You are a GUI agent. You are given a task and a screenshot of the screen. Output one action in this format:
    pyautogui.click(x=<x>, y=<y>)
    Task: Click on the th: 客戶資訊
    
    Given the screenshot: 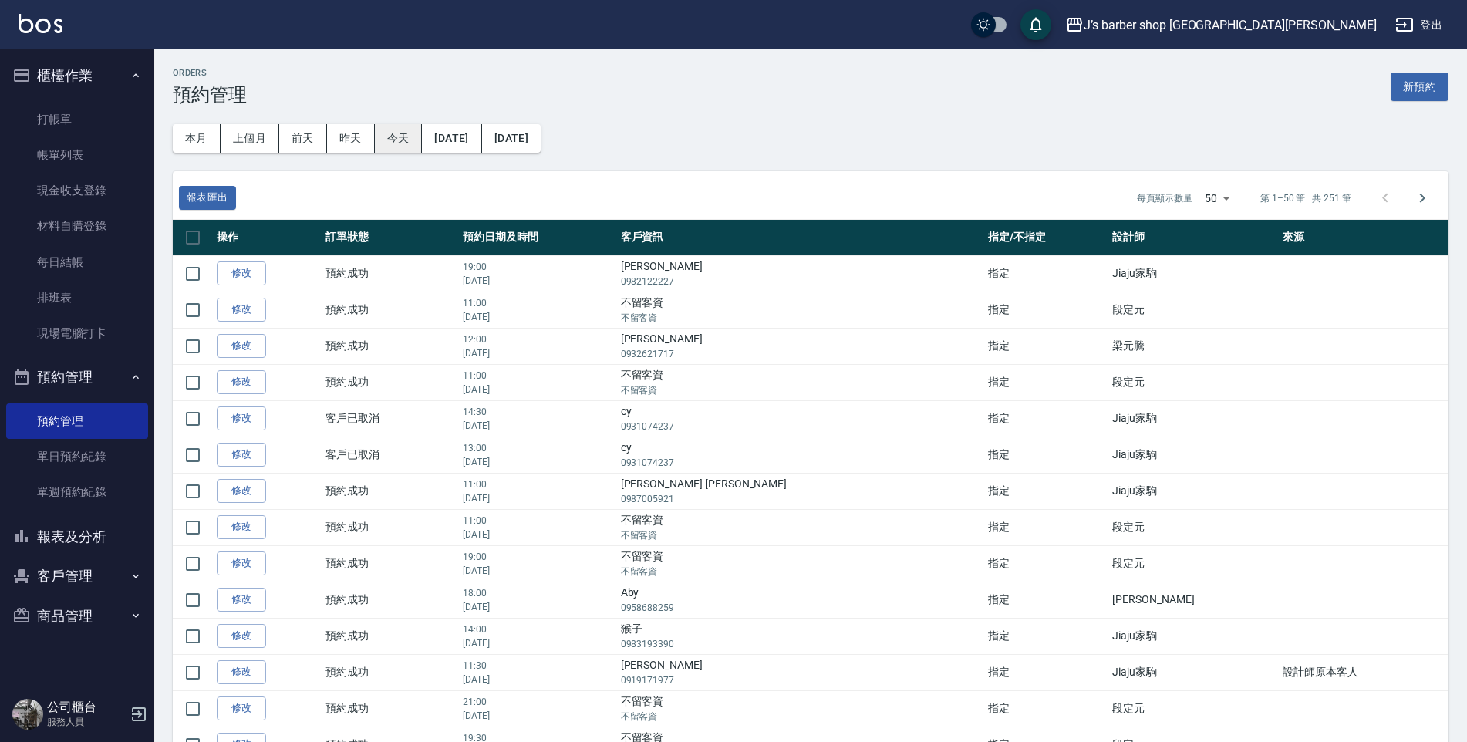 What is the action you would take?
    pyautogui.click(x=801, y=238)
    